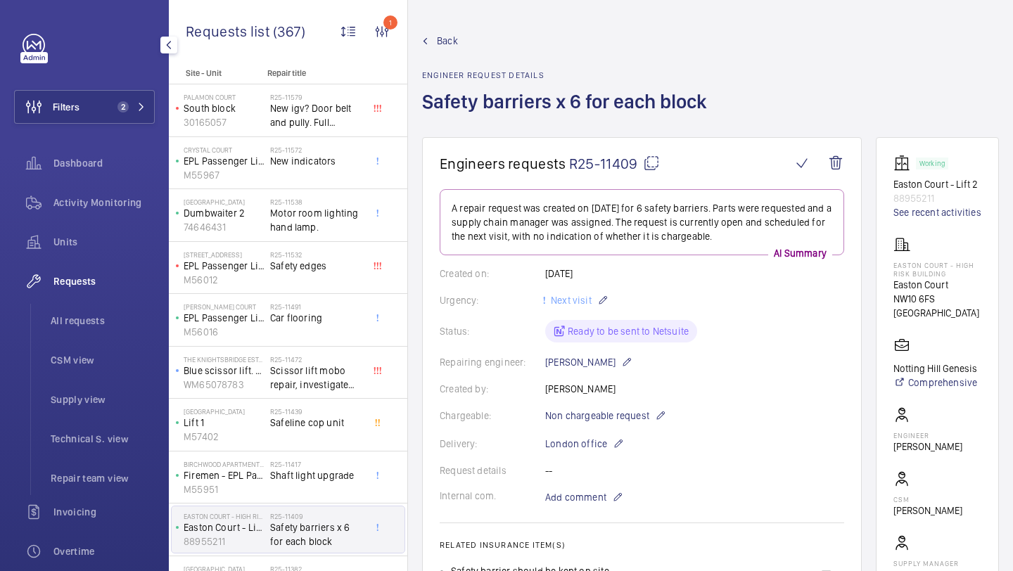  What do you see at coordinates (104, 203) in the screenshot?
I see `span: Activity Monitoring` at bounding box center [104, 203].